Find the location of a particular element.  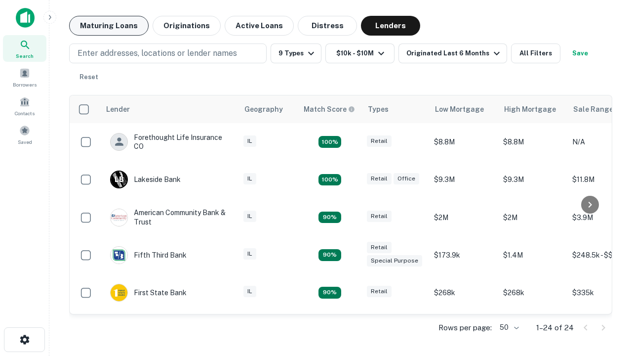

a: Saved is located at coordinates (25, 134).